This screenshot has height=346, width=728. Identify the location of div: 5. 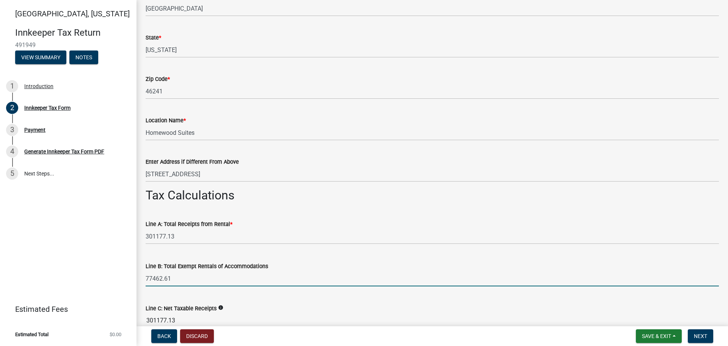
(12, 173).